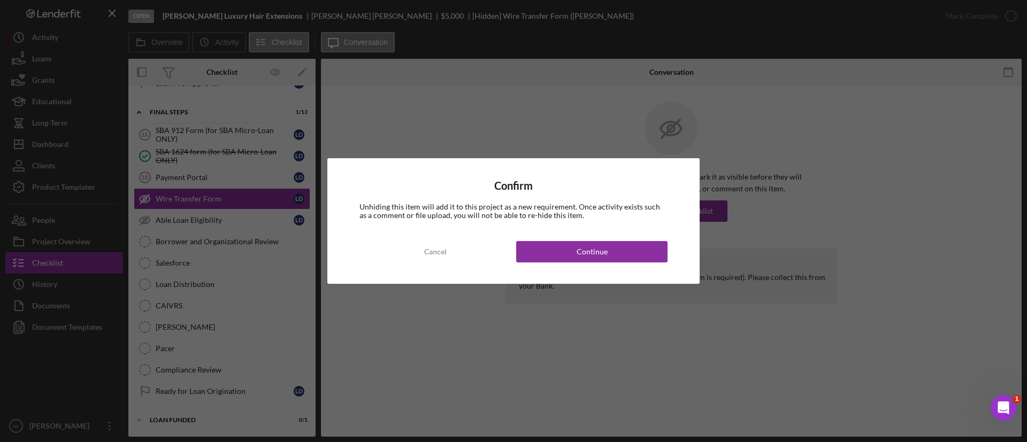 The image size is (1027, 442). Describe the element at coordinates (435, 252) in the screenshot. I see `button: Cancel` at that location.